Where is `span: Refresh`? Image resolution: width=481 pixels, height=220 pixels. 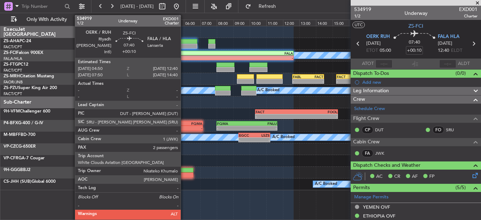
span: Refresh is located at coordinates (268, 6).